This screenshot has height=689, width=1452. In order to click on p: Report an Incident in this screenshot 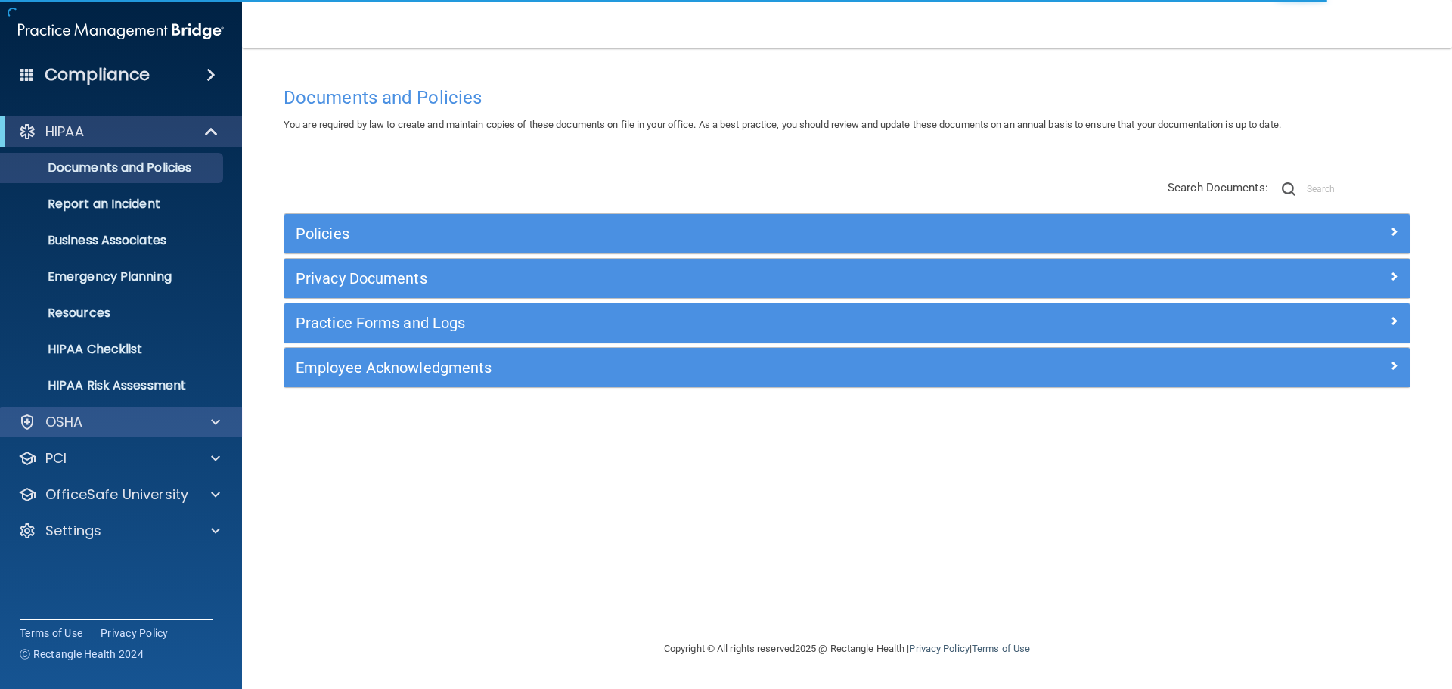, I will do `click(113, 204)`.